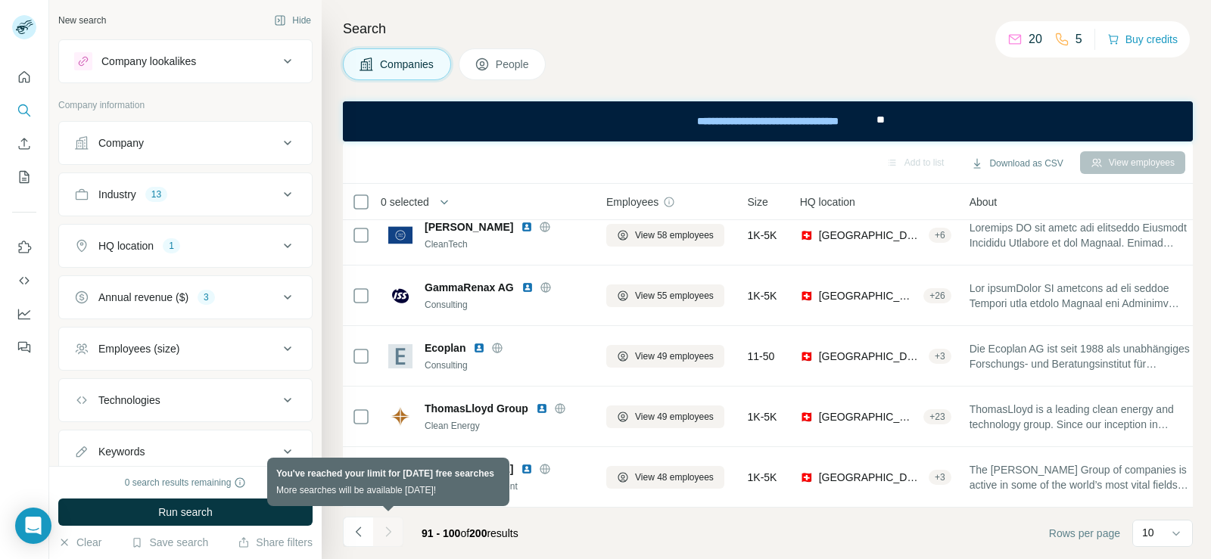  Describe the element at coordinates (400, 296) in the screenshot. I see `img: Logo of GammaRenax AG` at that location.